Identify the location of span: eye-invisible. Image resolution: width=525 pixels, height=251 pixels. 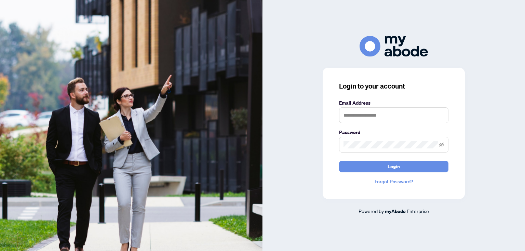
(442, 145).